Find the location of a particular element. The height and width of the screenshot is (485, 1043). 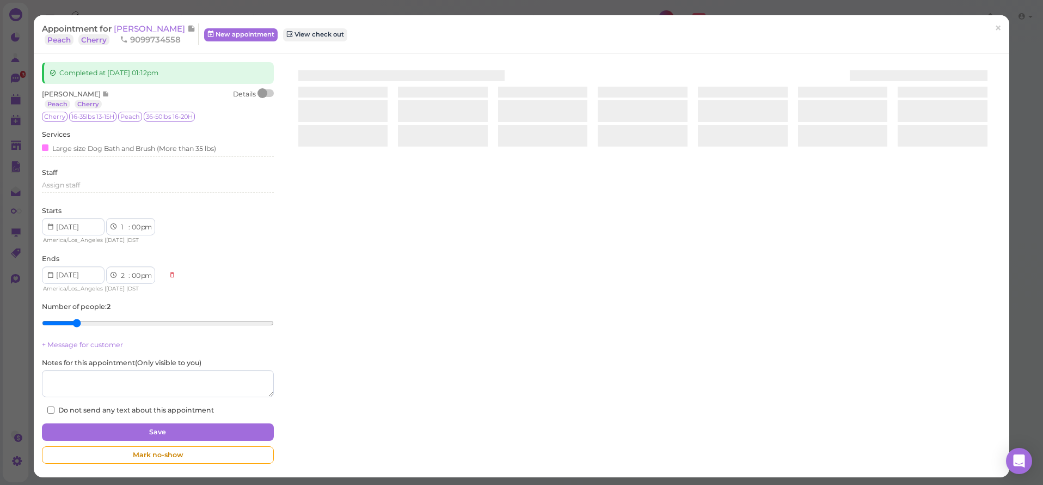

label: Ends is located at coordinates (51, 259).